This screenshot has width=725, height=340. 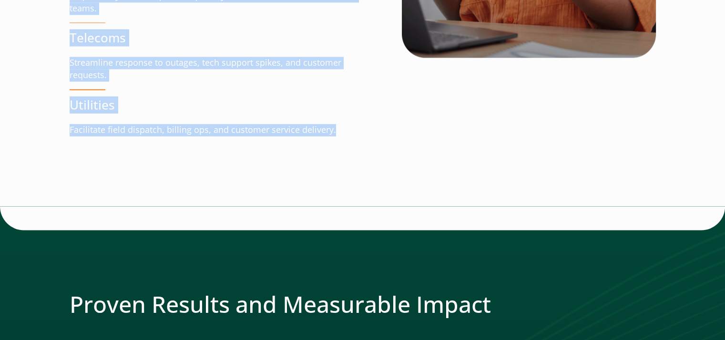 I want to click on p: Streamline response to outages, tech support spikes, and customer requests., so click(x=216, y=69).